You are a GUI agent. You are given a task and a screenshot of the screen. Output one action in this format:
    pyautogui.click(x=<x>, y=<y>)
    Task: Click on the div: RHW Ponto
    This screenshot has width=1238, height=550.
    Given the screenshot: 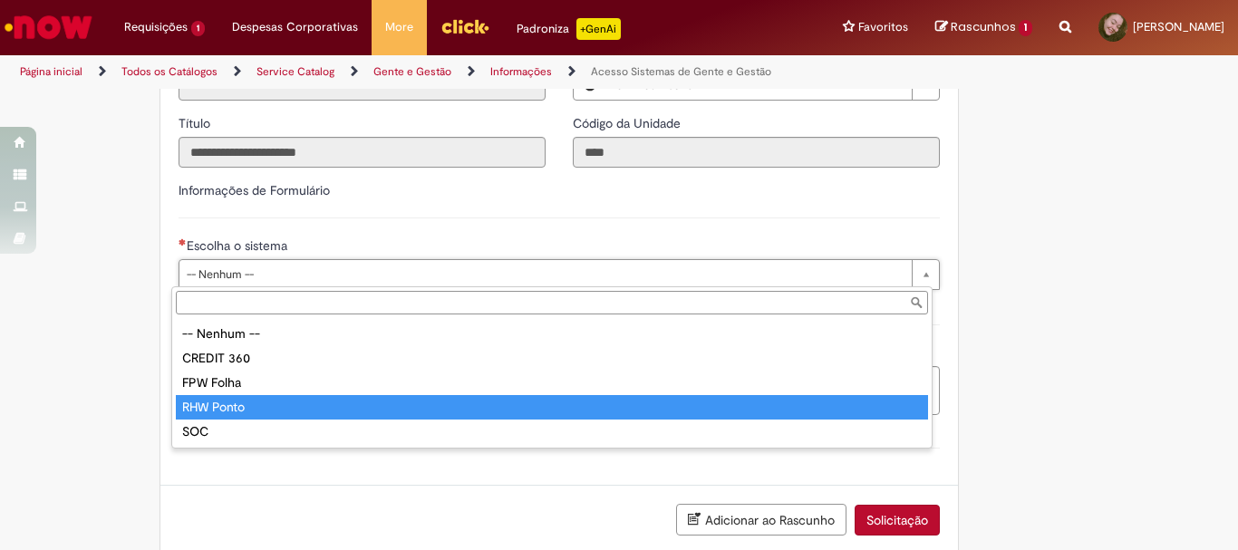 What is the action you would take?
    pyautogui.click(x=552, y=407)
    